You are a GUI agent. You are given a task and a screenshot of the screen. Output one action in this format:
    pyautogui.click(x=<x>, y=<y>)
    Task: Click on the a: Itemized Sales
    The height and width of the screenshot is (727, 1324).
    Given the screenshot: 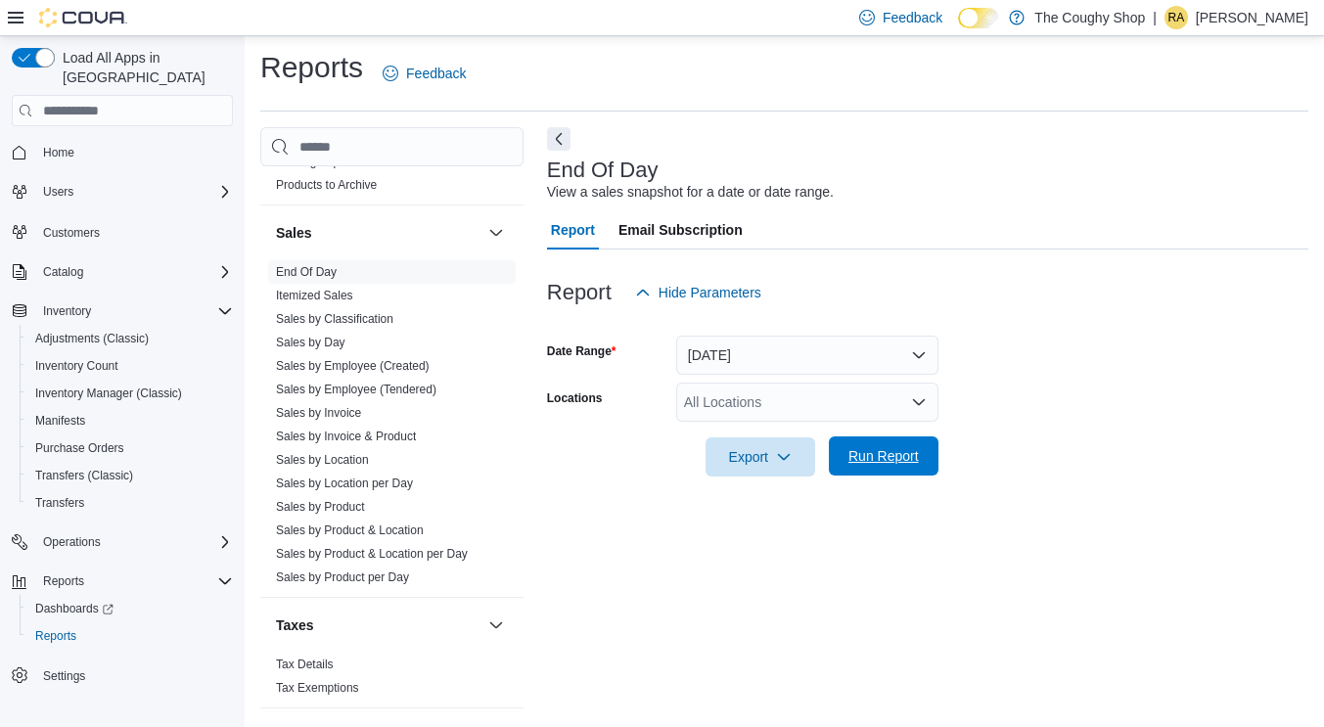 What is the action you would take?
    pyautogui.click(x=314, y=296)
    